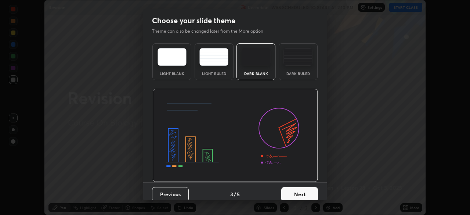 This screenshot has width=470, height=215. What do you see at coordinates (256, 73) in the screenshot?
I see `div: Dark Blank` at bounding box center [256, 73].